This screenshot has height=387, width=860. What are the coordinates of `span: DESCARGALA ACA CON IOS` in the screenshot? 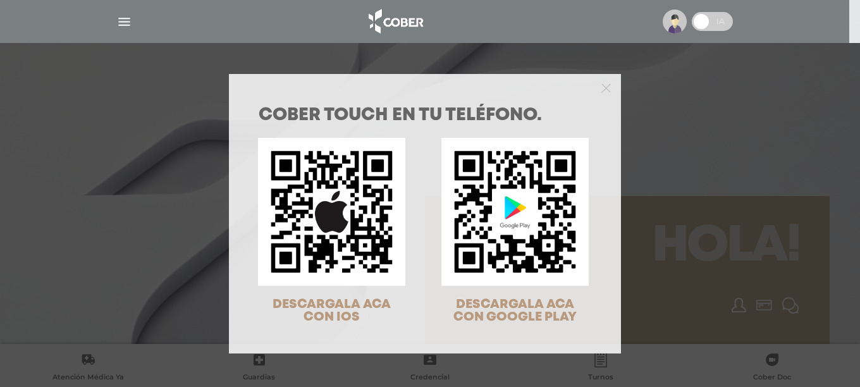 It's located at (332, 311).